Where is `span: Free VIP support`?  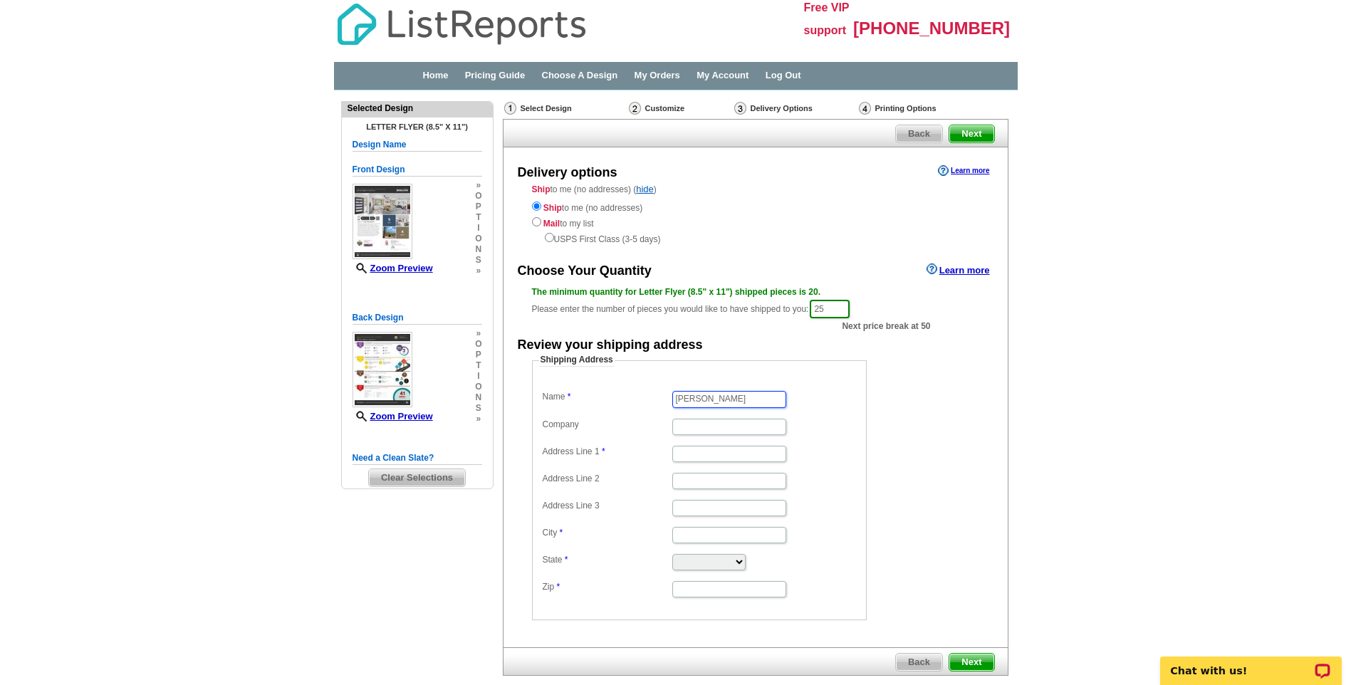
span: Free VIP support is located at coordinates (827, 19).